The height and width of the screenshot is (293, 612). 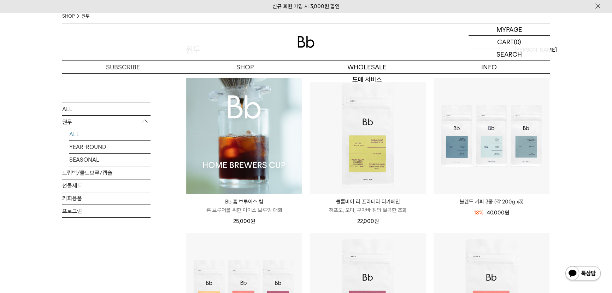 What do you see at coordinates (110, 147) in the screenshot?
I see `a: YEAR-ROUND` at bounding box center [110, 147].